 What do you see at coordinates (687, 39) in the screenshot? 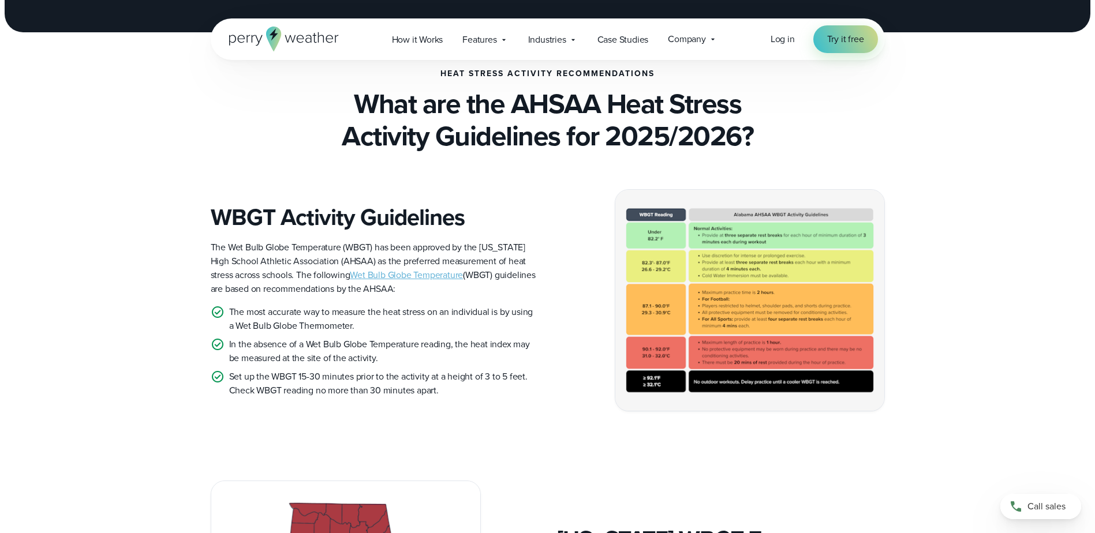
I see `span: Company` at bounding box center [687, 39].